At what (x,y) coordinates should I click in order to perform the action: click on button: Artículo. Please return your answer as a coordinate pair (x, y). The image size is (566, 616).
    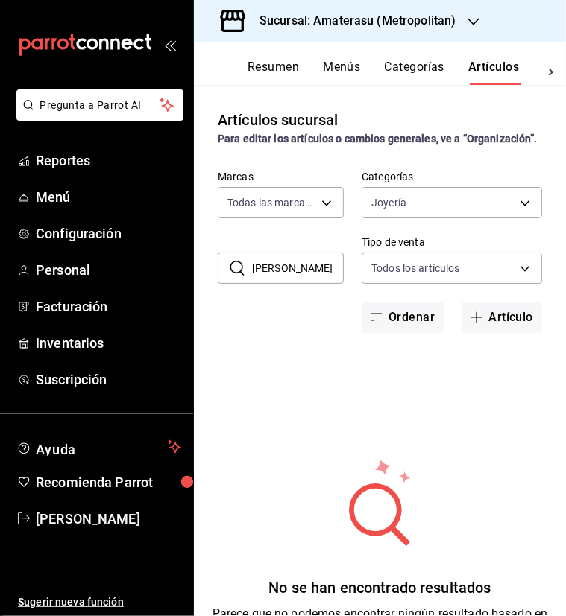
    Looking at the image, I should click on (501, 317).